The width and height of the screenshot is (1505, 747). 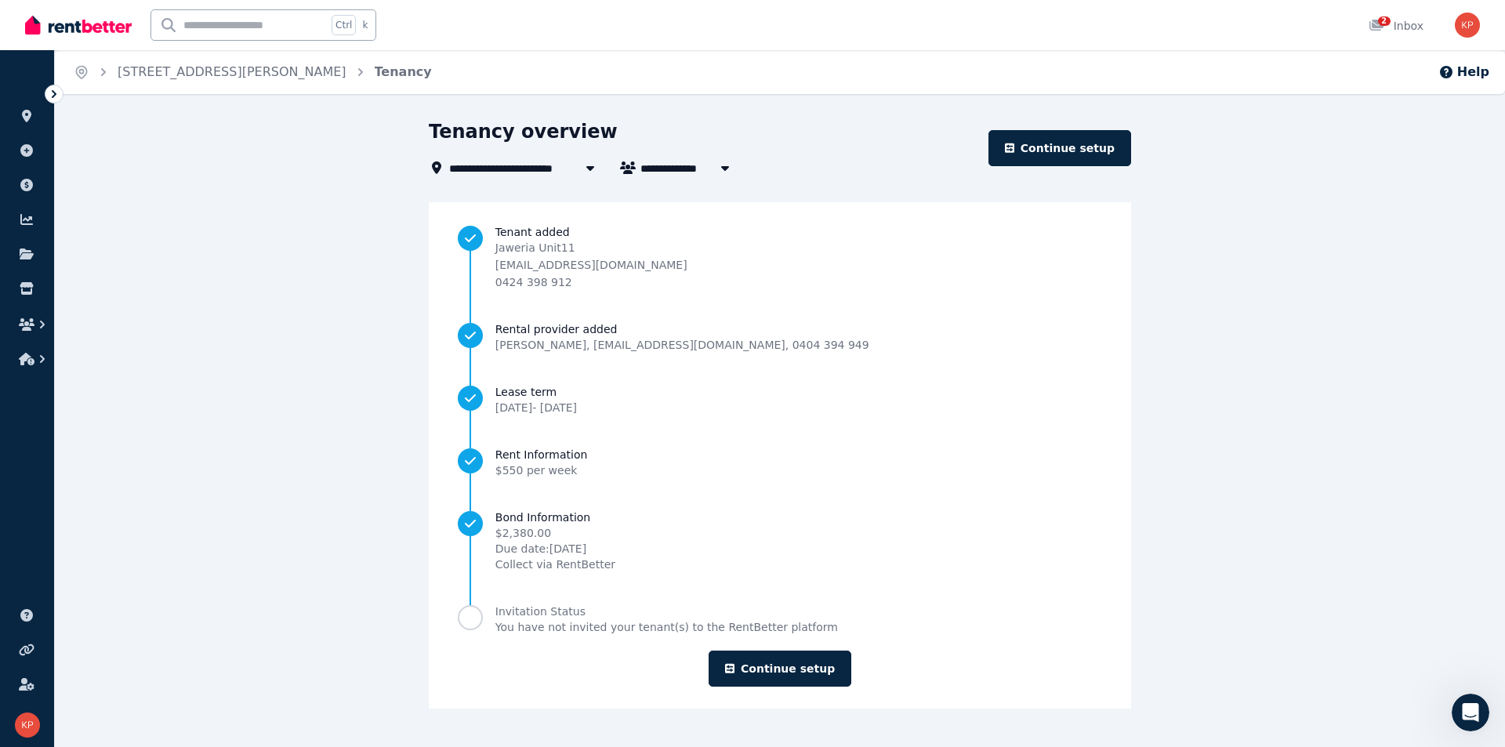 What do you see at coordinates (78, 25) in the screenshot?
I see `img: RentBetter` at bounding box center [78, 25].